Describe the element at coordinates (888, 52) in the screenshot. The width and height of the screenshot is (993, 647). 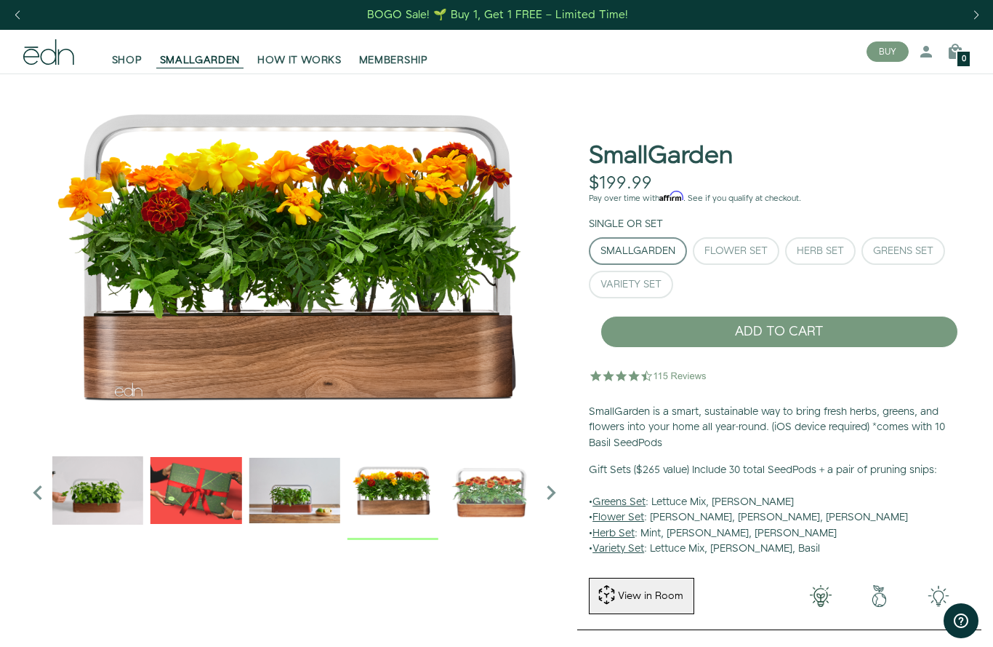
I see `button: BUY` at that location.